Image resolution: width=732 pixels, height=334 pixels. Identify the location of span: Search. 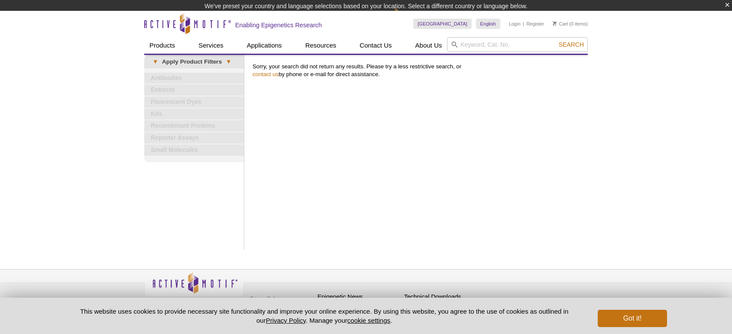
(571, 45).